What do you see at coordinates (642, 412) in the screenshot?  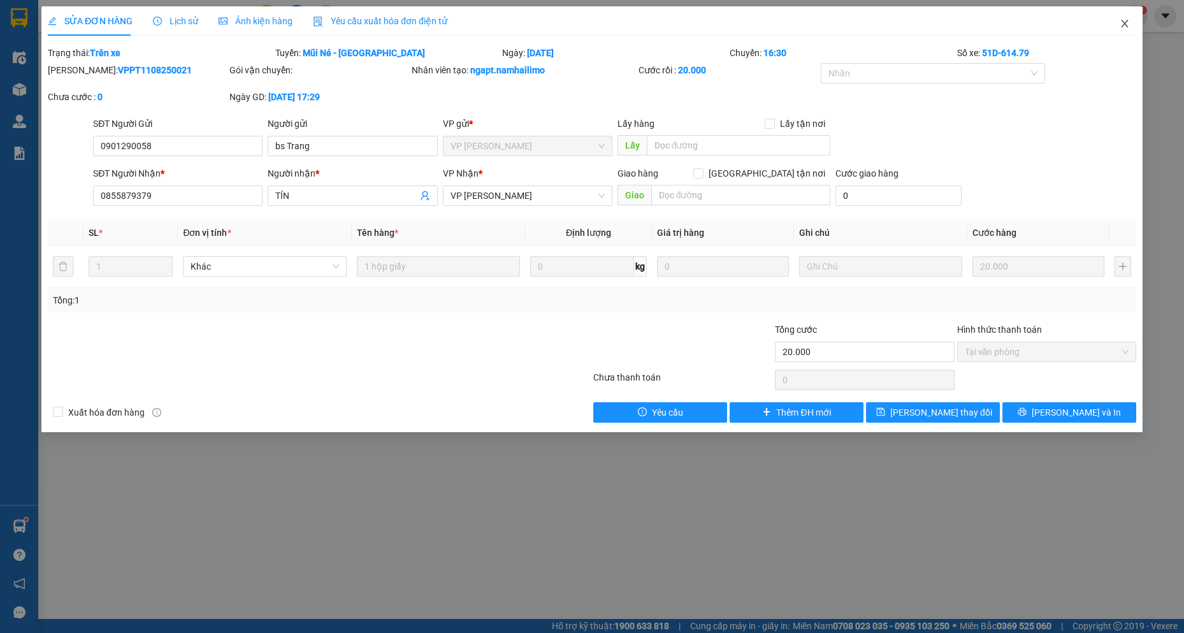 I see `span: exclamation-circle` at bounding box center [642, 412].